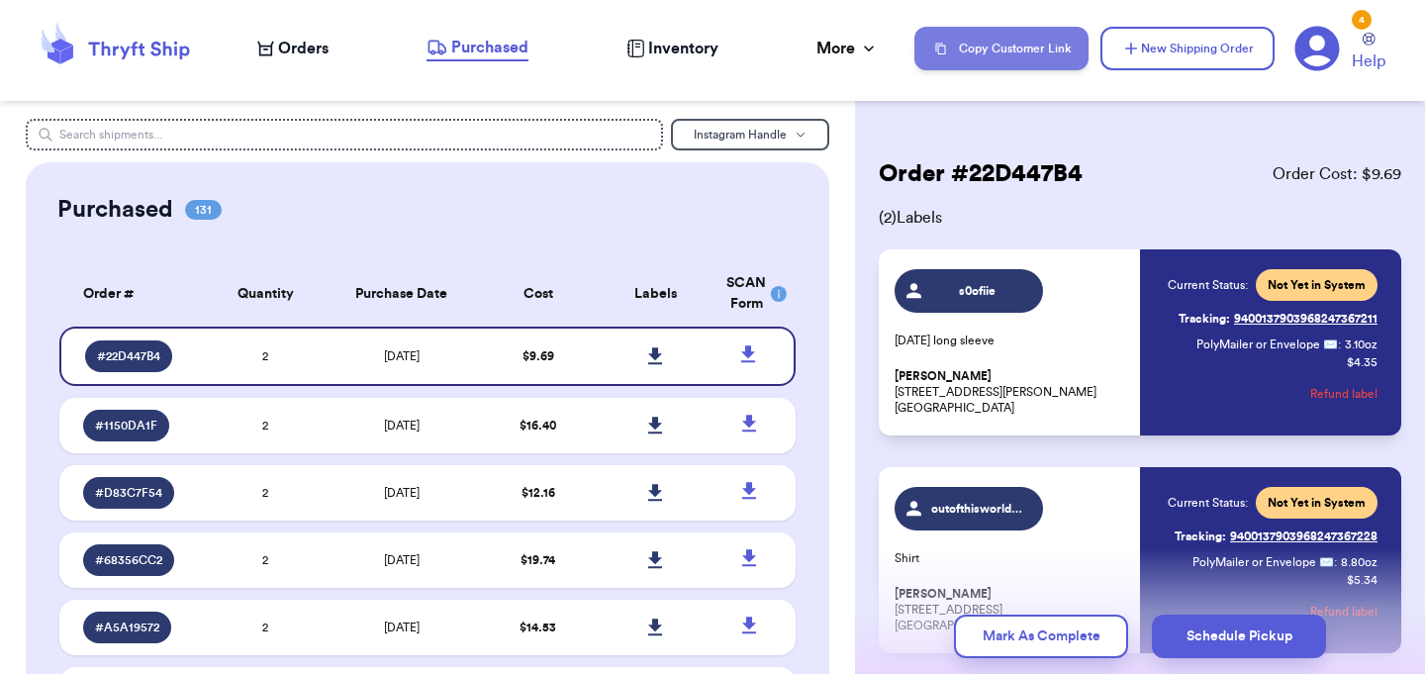 The height and width of the screenshot is (674, 1425). What do you see at coordinates (490, 47) in the screenshot?
I see `span: Purchased` at bounding box center [490, 47].